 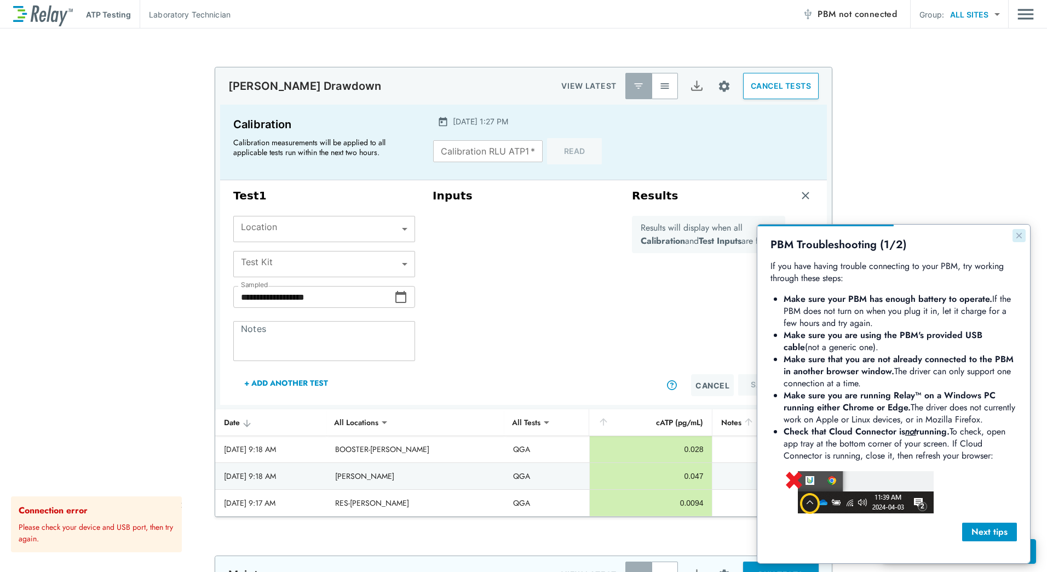 I want to click on div: 0.0094, so click(x=651, y=503).